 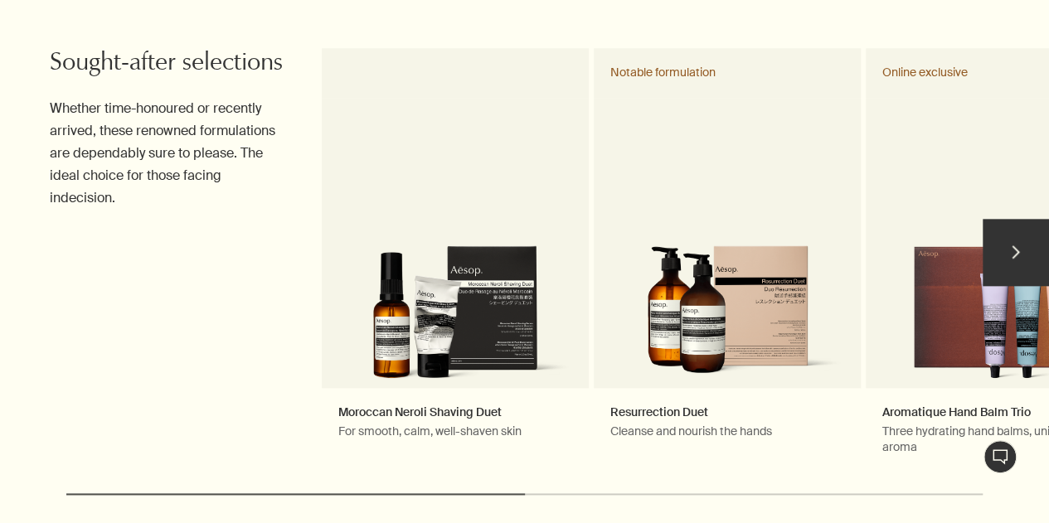 I want to click on h2: Sought-after selections, so click(x=167, y=65).